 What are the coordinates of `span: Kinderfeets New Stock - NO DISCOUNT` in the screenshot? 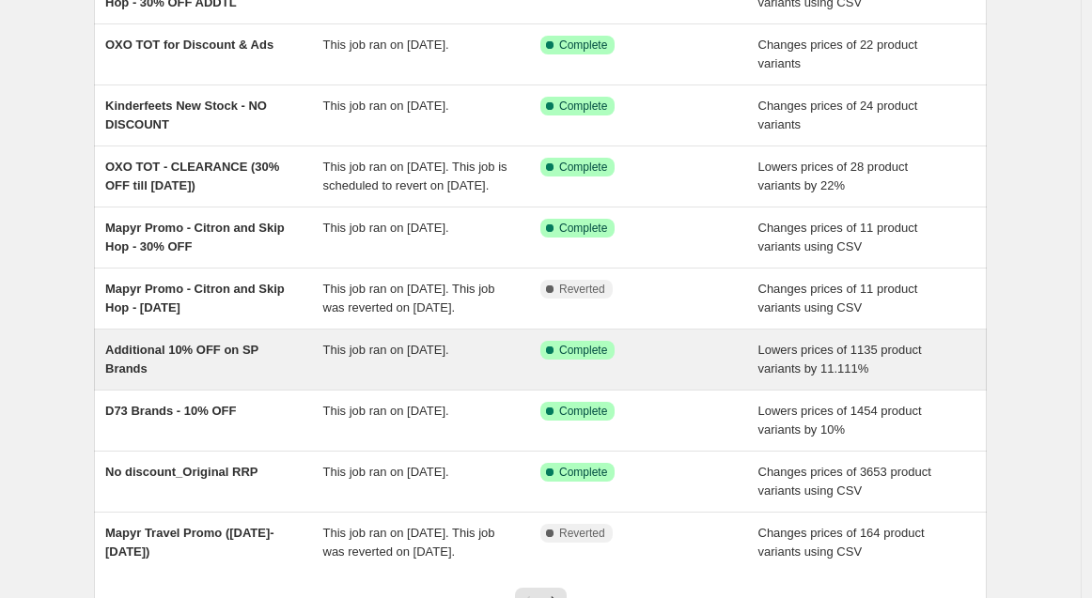 It's located at (186, 115).